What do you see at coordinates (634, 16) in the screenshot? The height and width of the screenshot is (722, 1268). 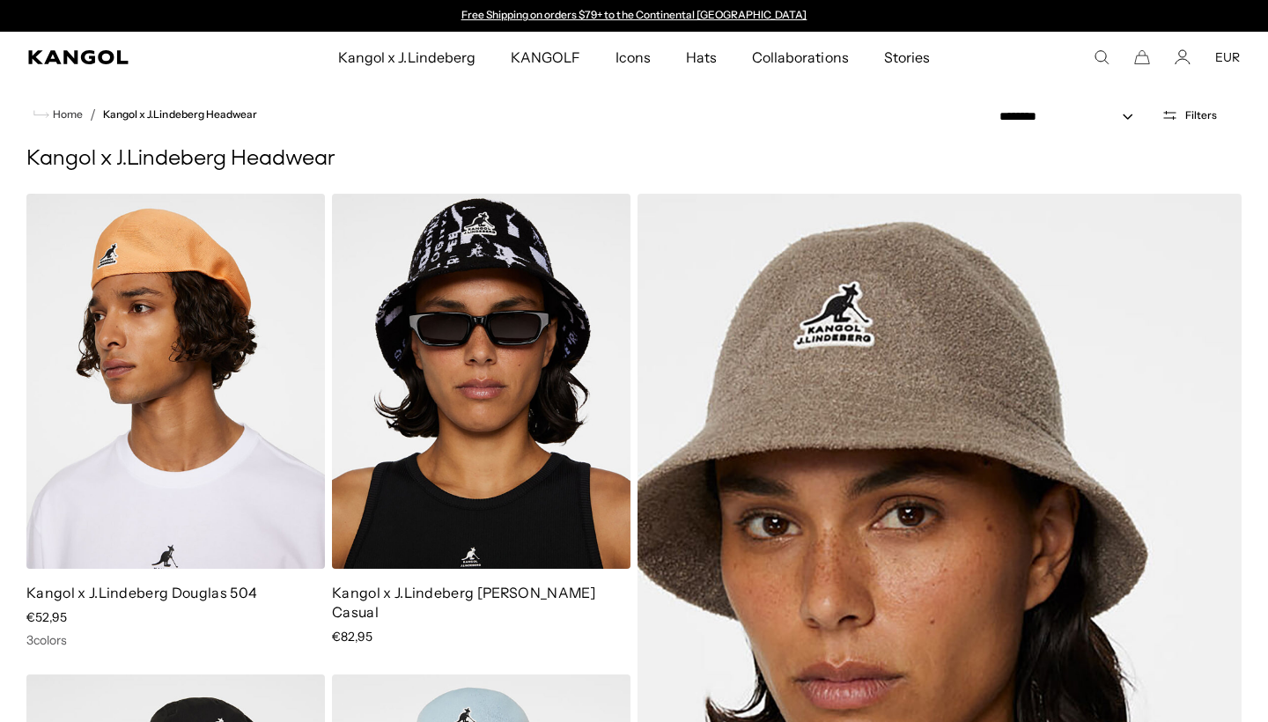 I see `div: 1 of 2` at bounding box center [634, 16].